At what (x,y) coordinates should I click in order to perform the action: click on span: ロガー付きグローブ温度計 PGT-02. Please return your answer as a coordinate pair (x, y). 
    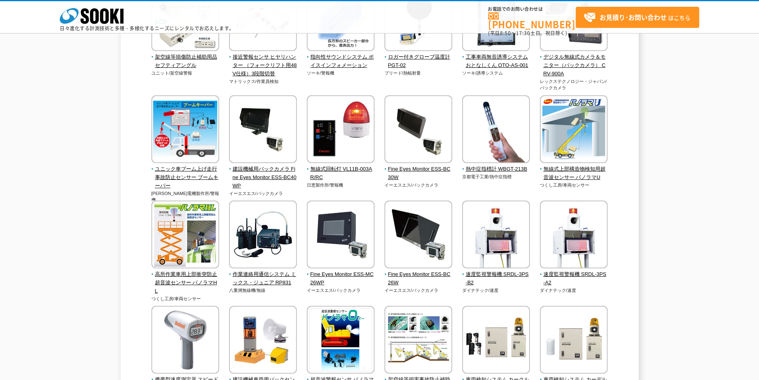
    Looking at the image, I should click on (418, 61).